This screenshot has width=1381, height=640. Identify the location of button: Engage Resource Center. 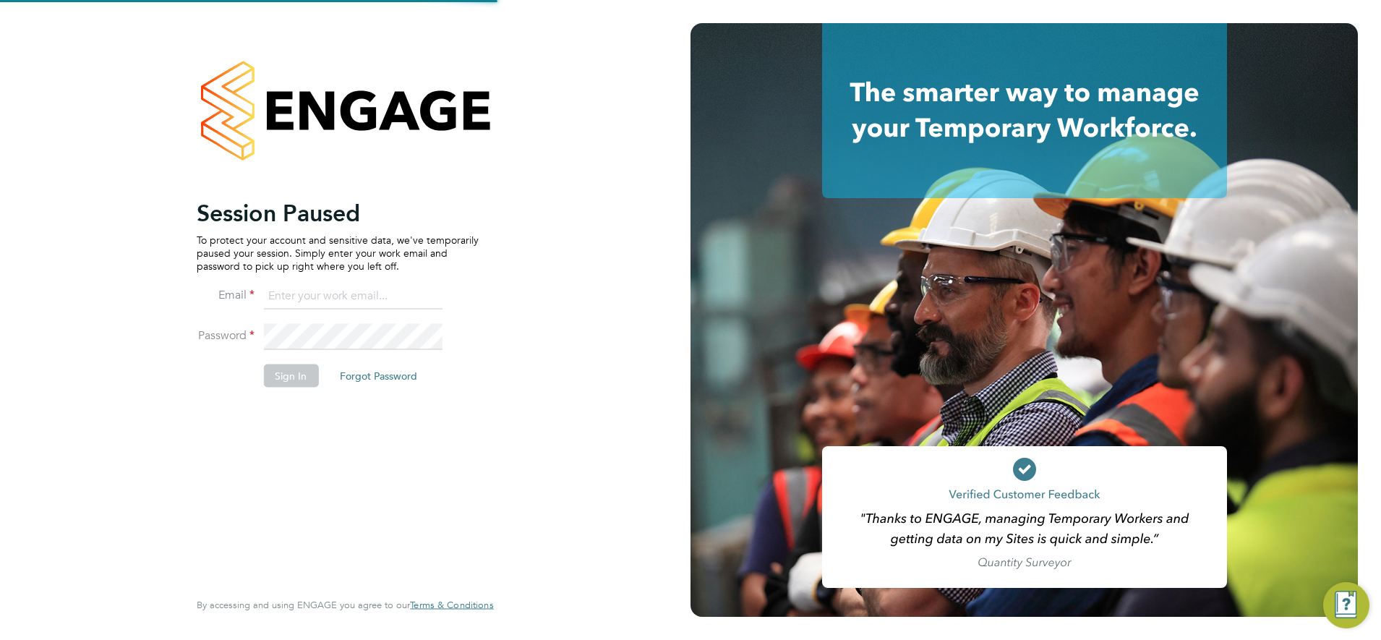
(1346, 605).